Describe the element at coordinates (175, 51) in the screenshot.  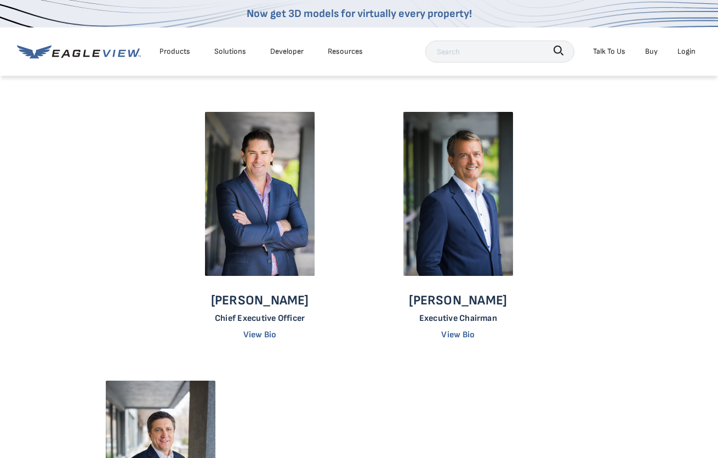
I see `div: Products` at that location.